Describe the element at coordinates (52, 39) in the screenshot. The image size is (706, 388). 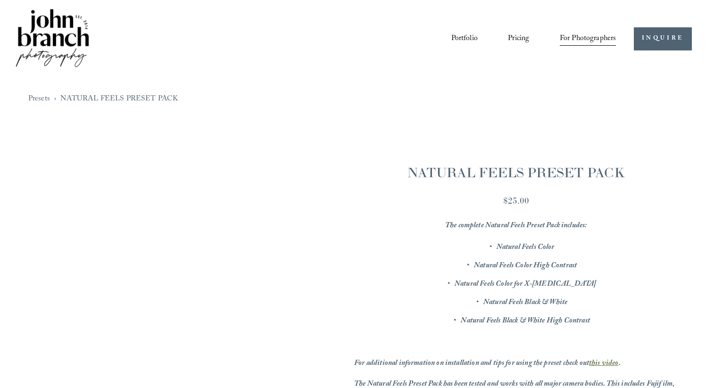
I see `img: John Branch IV Photography` at that location.